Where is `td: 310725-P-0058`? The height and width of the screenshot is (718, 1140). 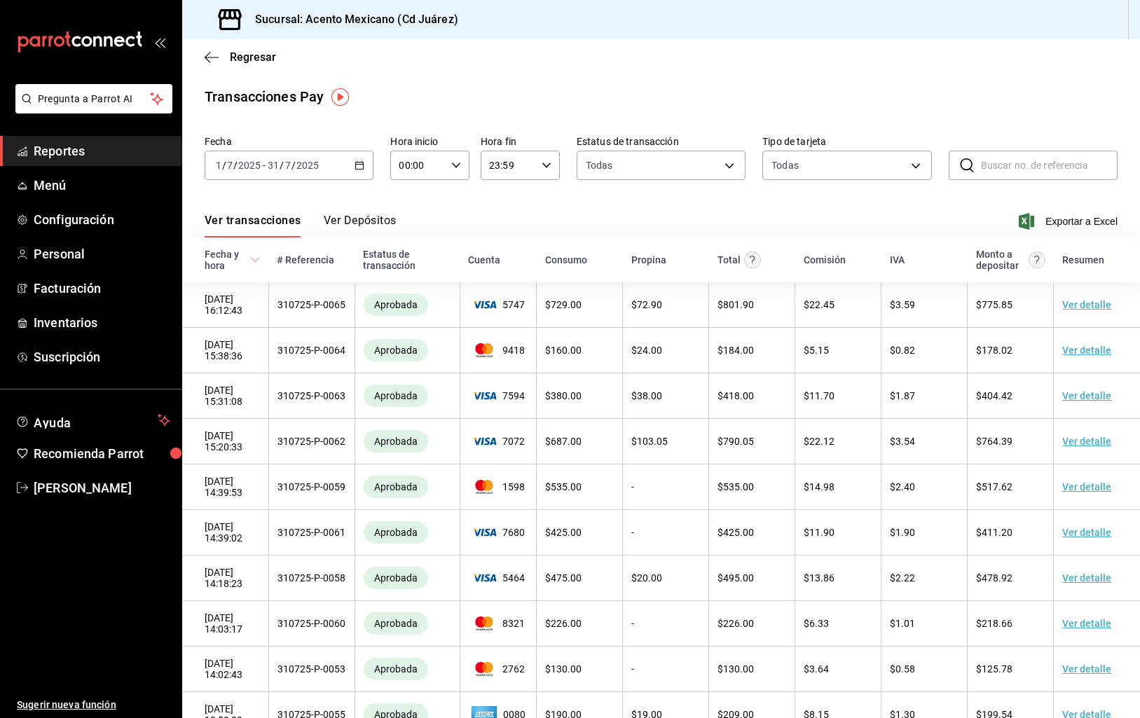 td: 310725-P-0058 is located at coordinates (311, 578).